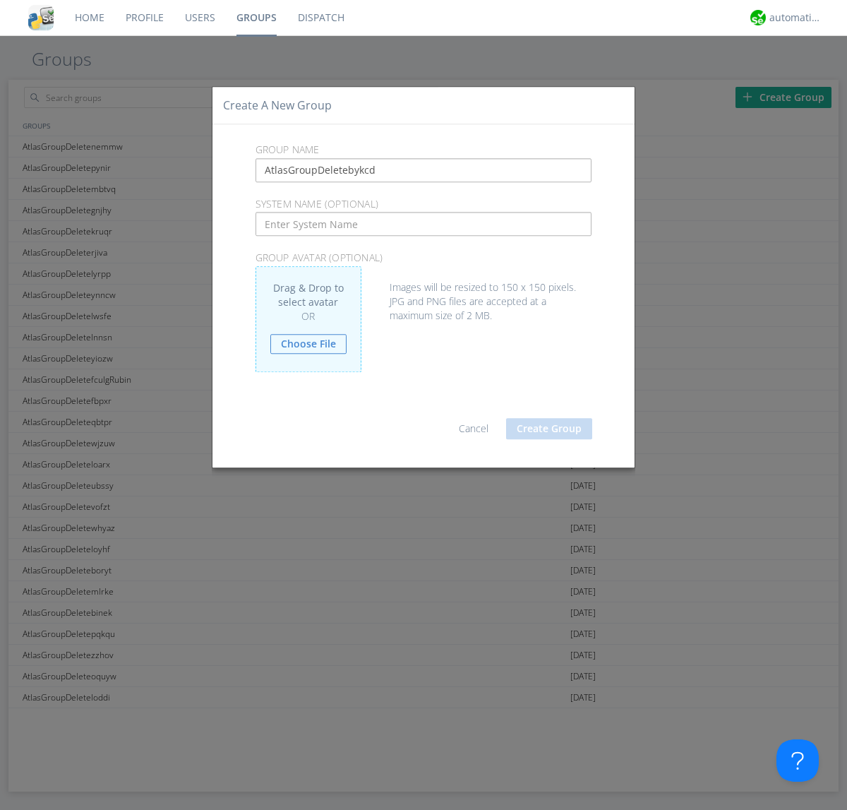 The height and width of the screenshot is (810, 847). What do you see at coordinates (424, 258) in the screenshot?
I see `p: Group Avatar (optional)` at bounding box center [424, 258].